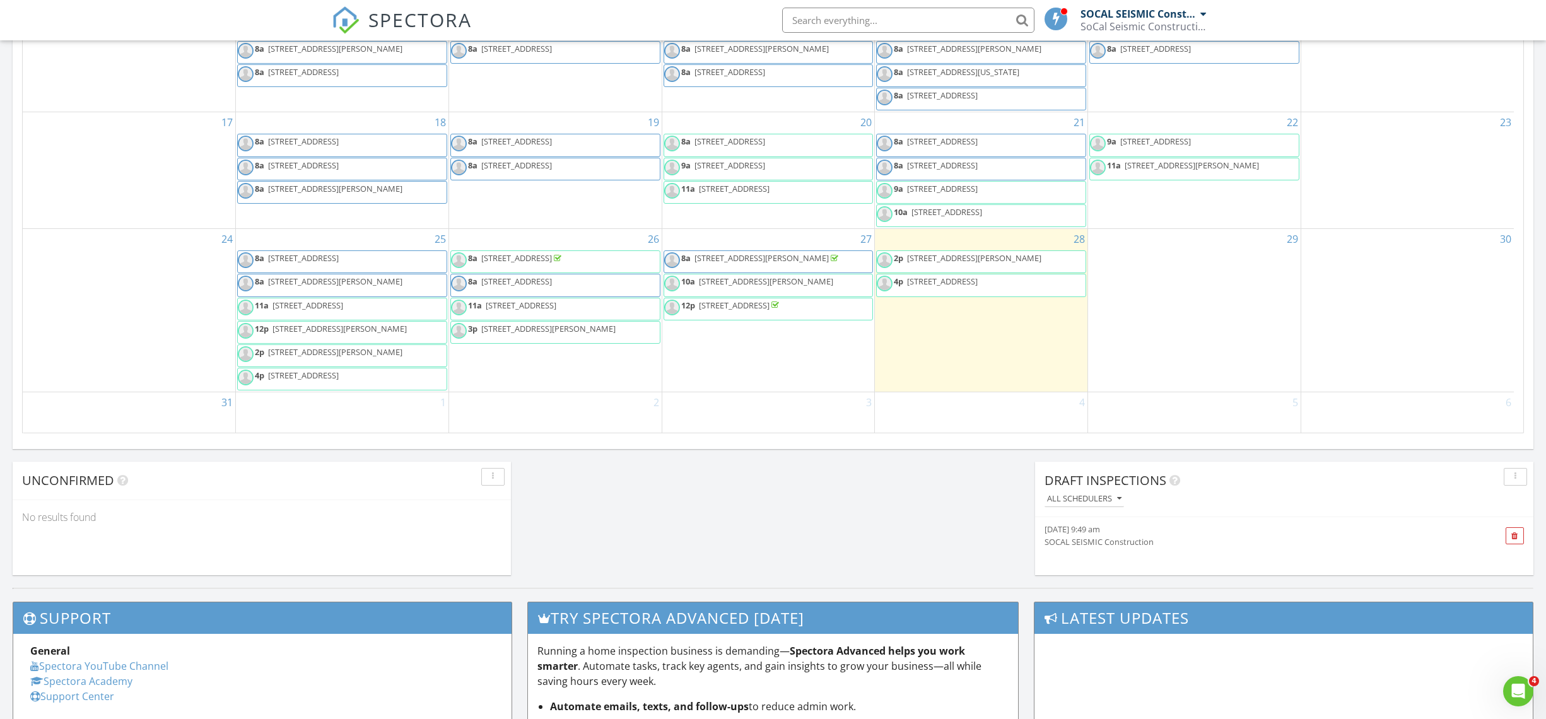 This screenshot has height=719, width=1546. Describe the element at coordinates (1105, 480) in the screenshot. I see `span: Draft Inspections` at that location.